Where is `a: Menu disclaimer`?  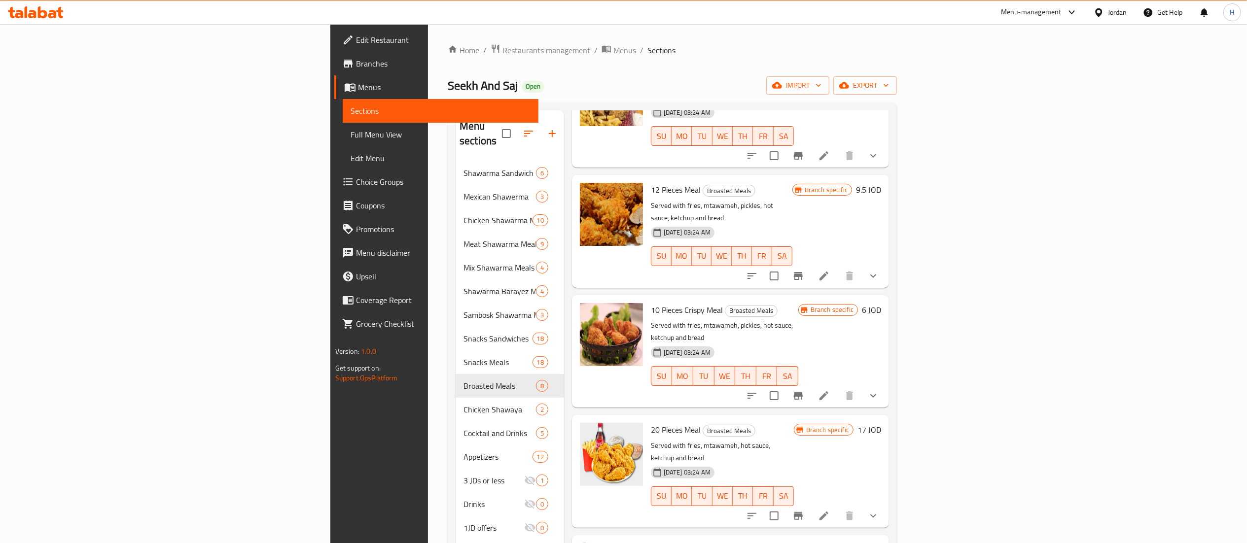 a: Menu disclaimer is located at coordinates (436, 253).